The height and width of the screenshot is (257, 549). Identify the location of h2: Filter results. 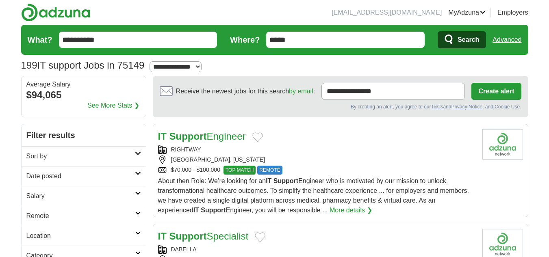
(84, 135).